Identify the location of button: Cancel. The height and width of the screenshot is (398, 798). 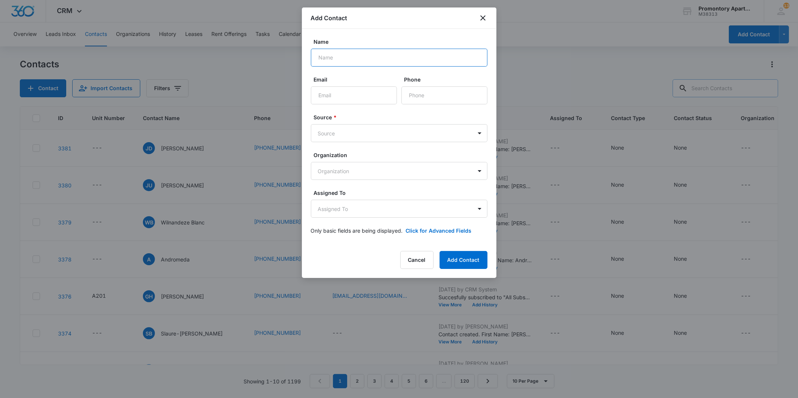
(417, 260).